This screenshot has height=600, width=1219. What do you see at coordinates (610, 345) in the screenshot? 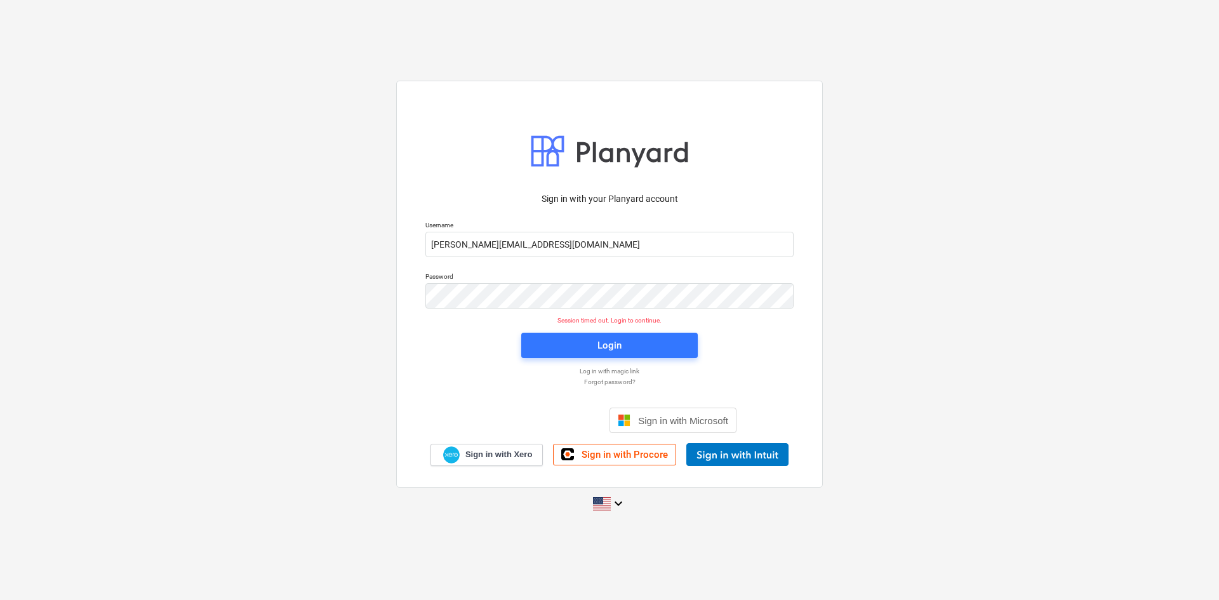
I see `div: Login` at bounding box center [610, 345].